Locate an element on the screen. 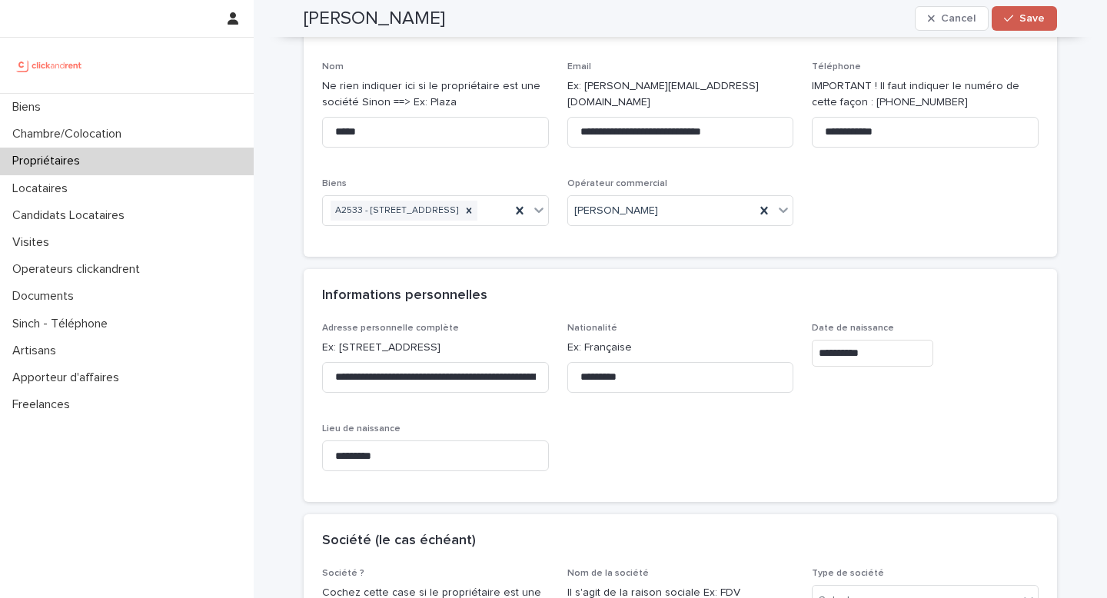  span: Email is located at coordinates (579, 67).